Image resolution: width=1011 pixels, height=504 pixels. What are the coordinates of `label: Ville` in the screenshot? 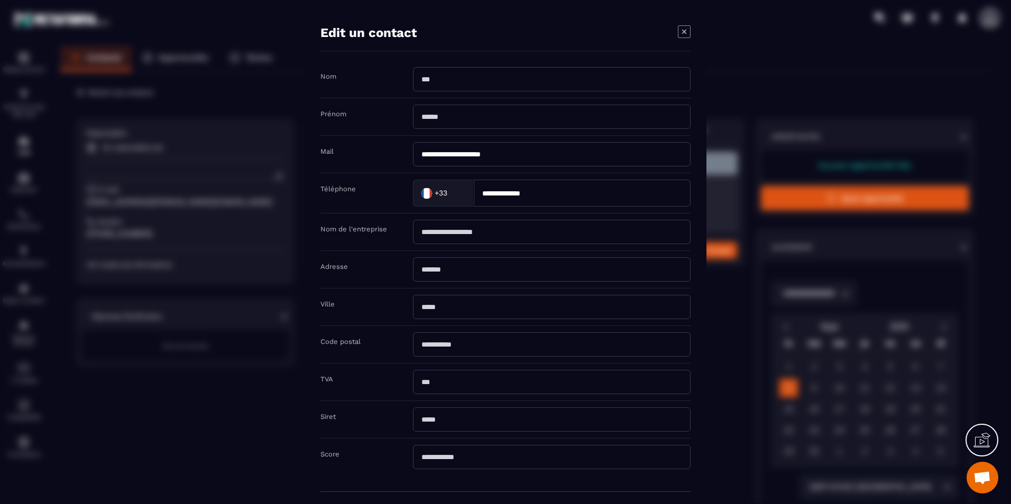 It's located at (327, 304).